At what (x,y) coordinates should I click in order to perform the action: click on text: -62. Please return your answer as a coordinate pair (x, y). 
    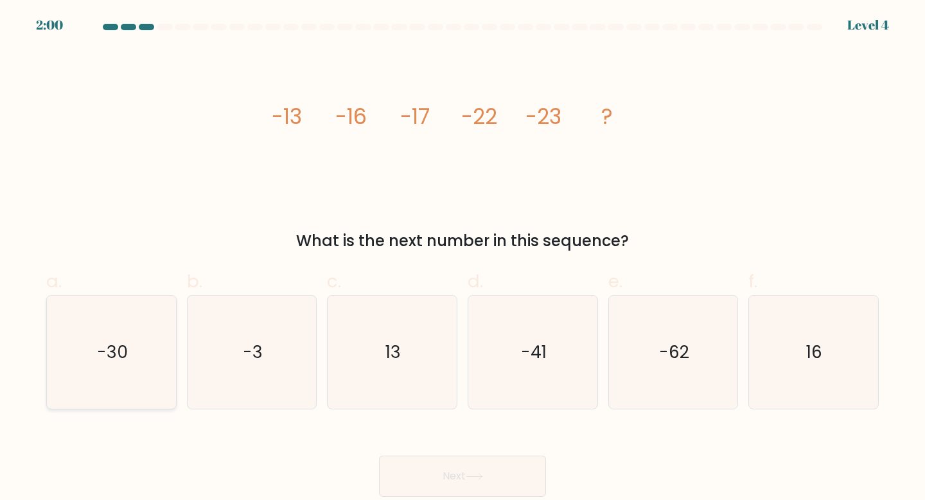
    Looking at the image, I should click on (674, 352).